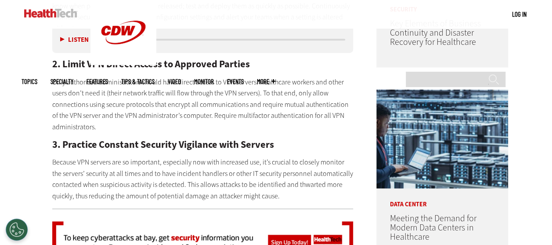  I want to click on a: Tips & Tactics, so click(138, 81).